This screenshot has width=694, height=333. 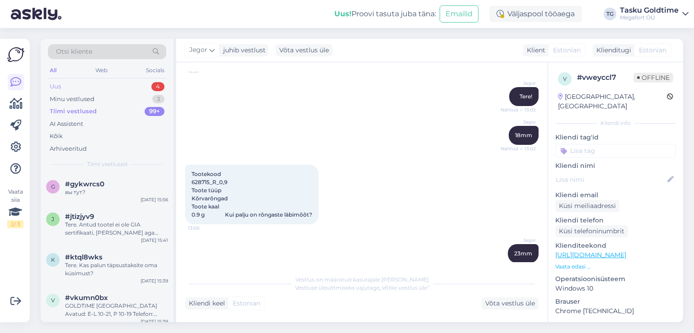 I want to click on p: Kliendi telefon, so click(x=615, y=220).